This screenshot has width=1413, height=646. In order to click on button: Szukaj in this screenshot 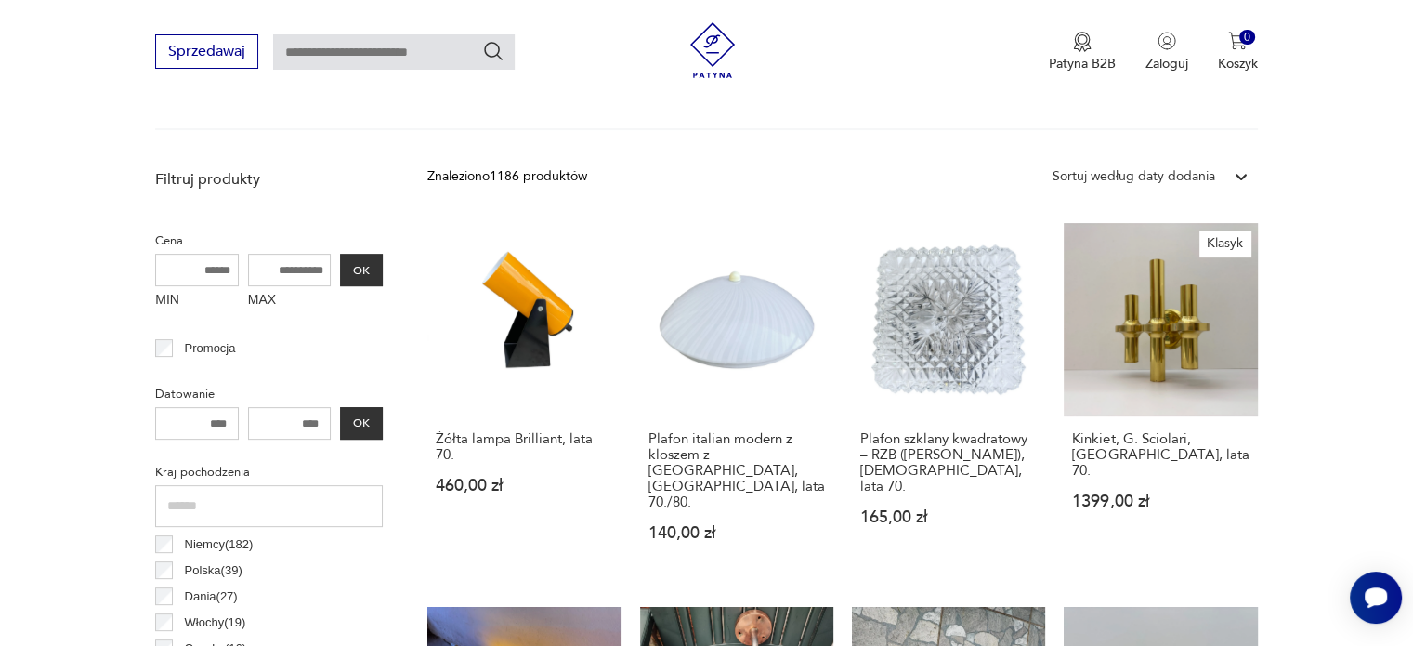, I will do `click(493, 51)`.